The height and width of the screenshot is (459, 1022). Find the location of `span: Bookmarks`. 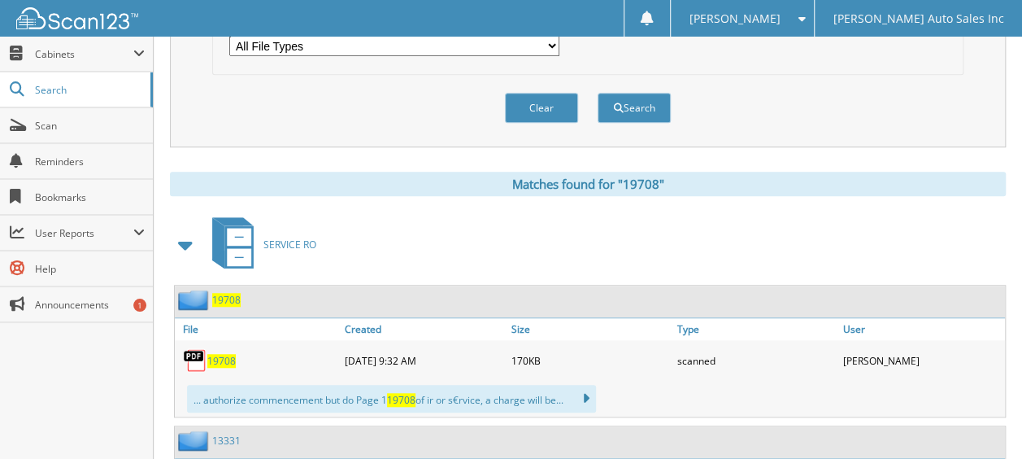

span: Bookmarks is located at coordinates (89, 197).